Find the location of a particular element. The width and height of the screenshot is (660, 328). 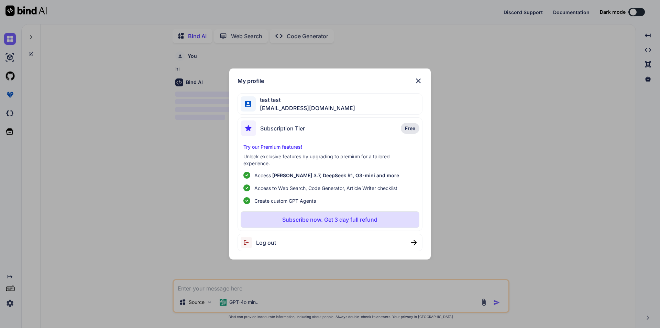

img: logout is located at coordinates (248, 242).